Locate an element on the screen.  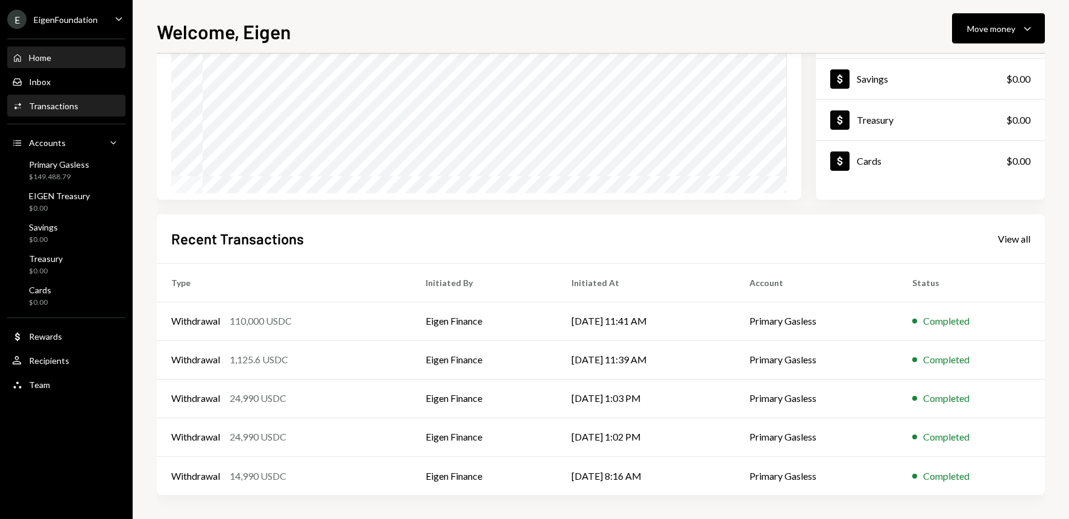
a: Transactions is located at coordinates (66, 106).